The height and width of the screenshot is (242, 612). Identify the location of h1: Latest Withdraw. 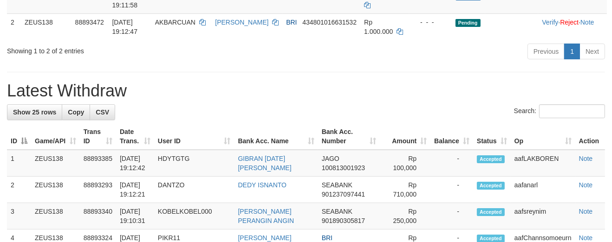
(306, 91).